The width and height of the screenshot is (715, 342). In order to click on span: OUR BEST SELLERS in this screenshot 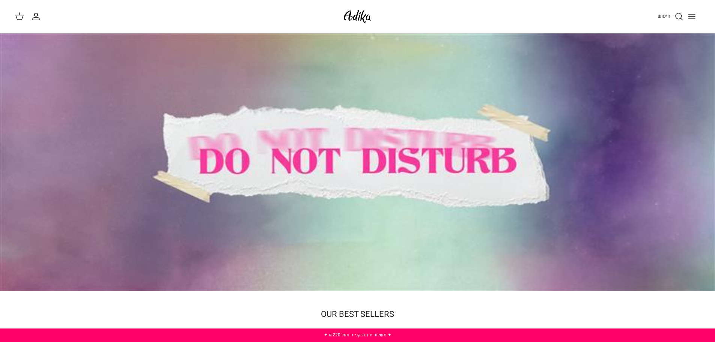, I will do `click(357, 314)`.